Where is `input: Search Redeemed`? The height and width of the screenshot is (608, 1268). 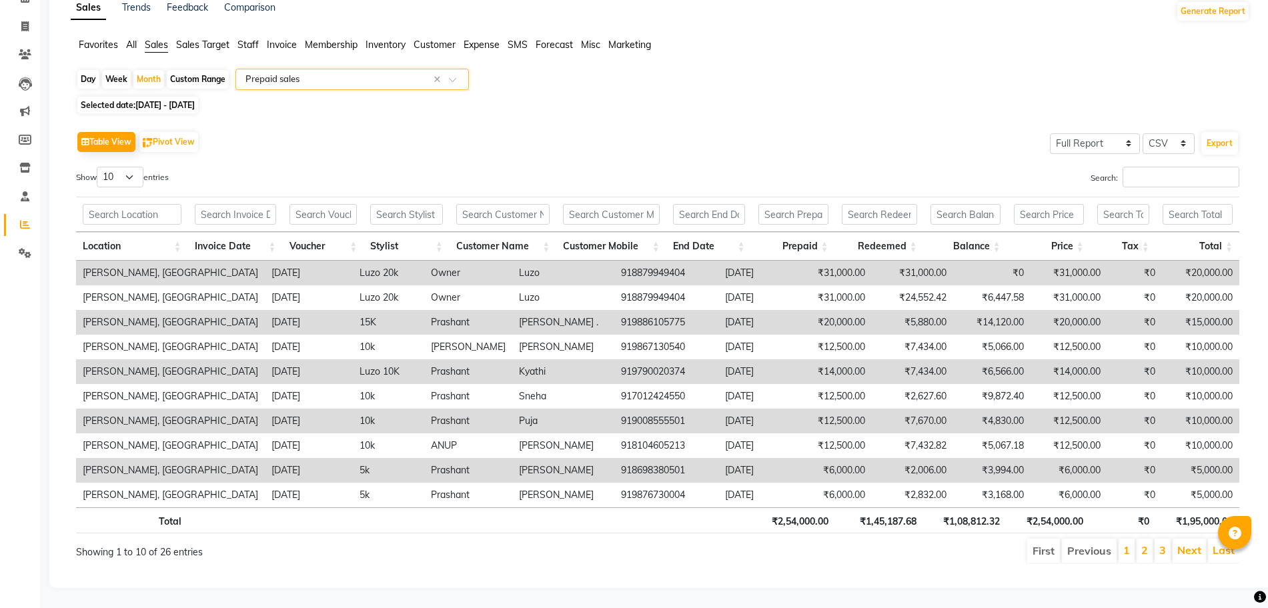 input: Search Redeemed is located at coordinates (879, 214).